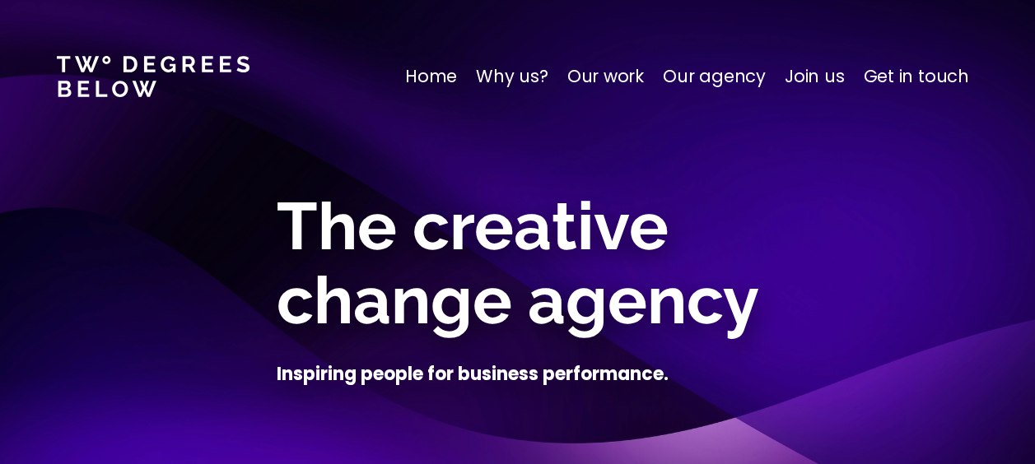  Describe the element at coordinates (814, 77) in the screenshot. I see `p: Join us` at that location.